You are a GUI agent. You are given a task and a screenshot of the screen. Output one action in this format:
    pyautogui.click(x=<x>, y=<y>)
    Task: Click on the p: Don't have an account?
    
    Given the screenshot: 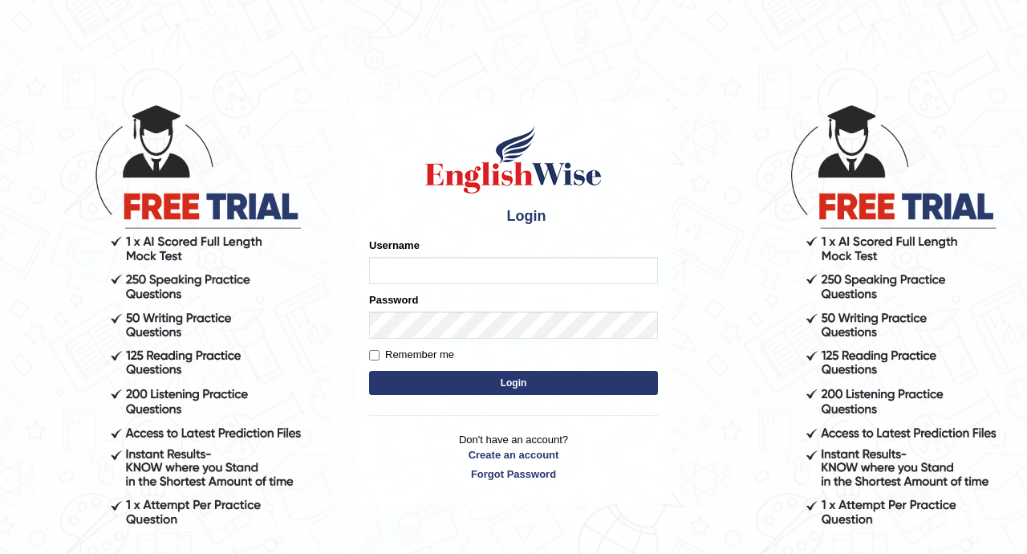 What is the action you would take?
    pyautogui.click(x=514, y=457)
    